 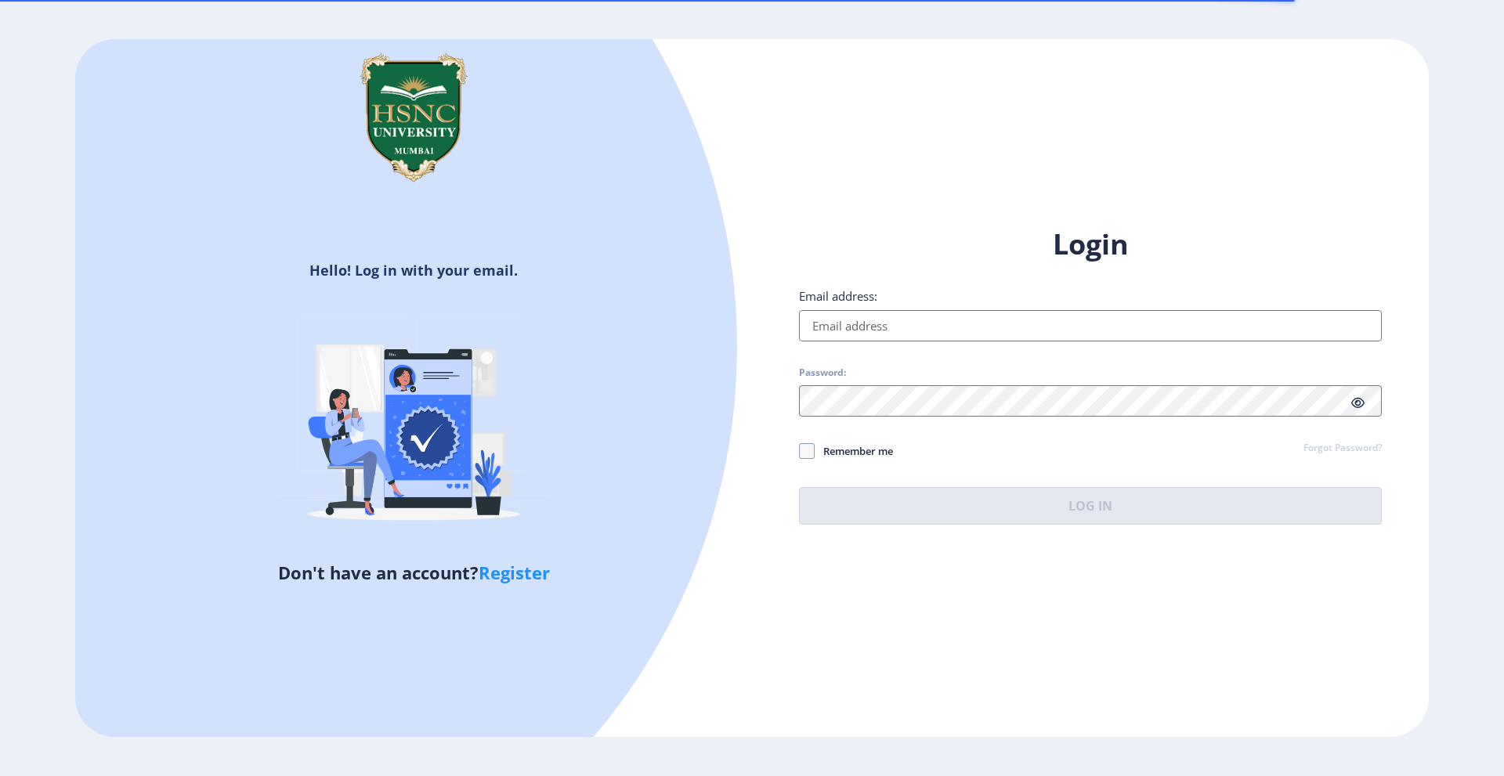 I want to click on h5: Don't have an account?, so click(x=413, y=572).